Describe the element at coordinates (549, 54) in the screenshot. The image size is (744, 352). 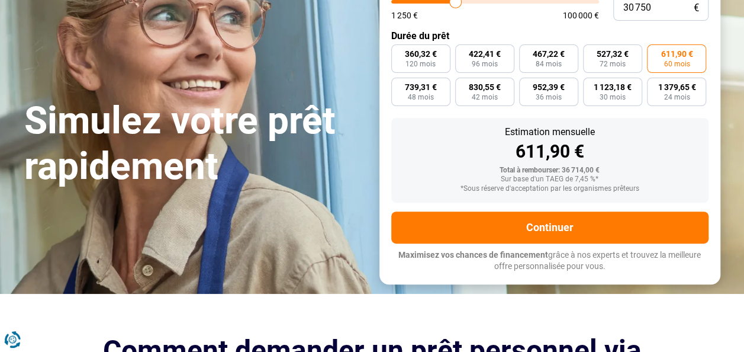
I see `span: 467,22 €` at that location.